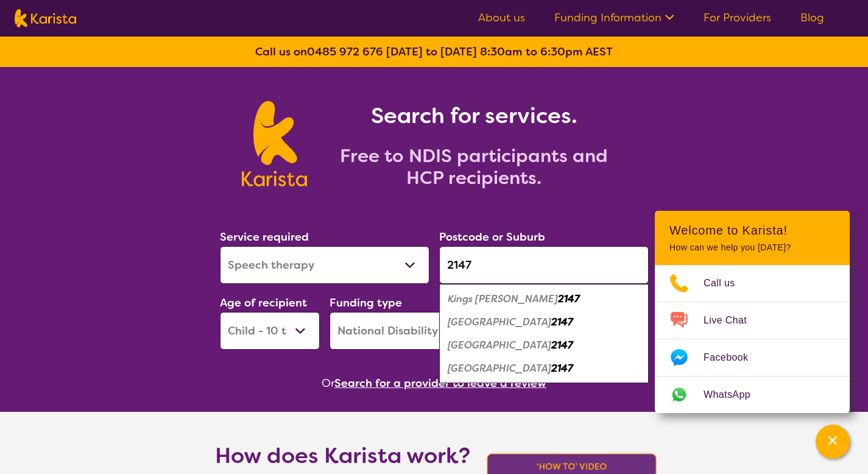 The height and width of the screenshot is (474, 868). Describe the element at coordinates (732, 320) in the screenshot. I see `span: Live Chat` at that location.